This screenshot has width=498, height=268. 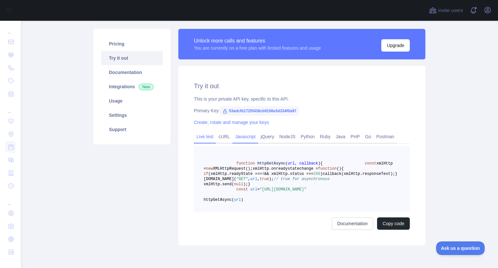 What do you see at coordinates (302, 179) in the screenshot?
I see `span: // true for asynchronous` at bounding box center [302, 179].